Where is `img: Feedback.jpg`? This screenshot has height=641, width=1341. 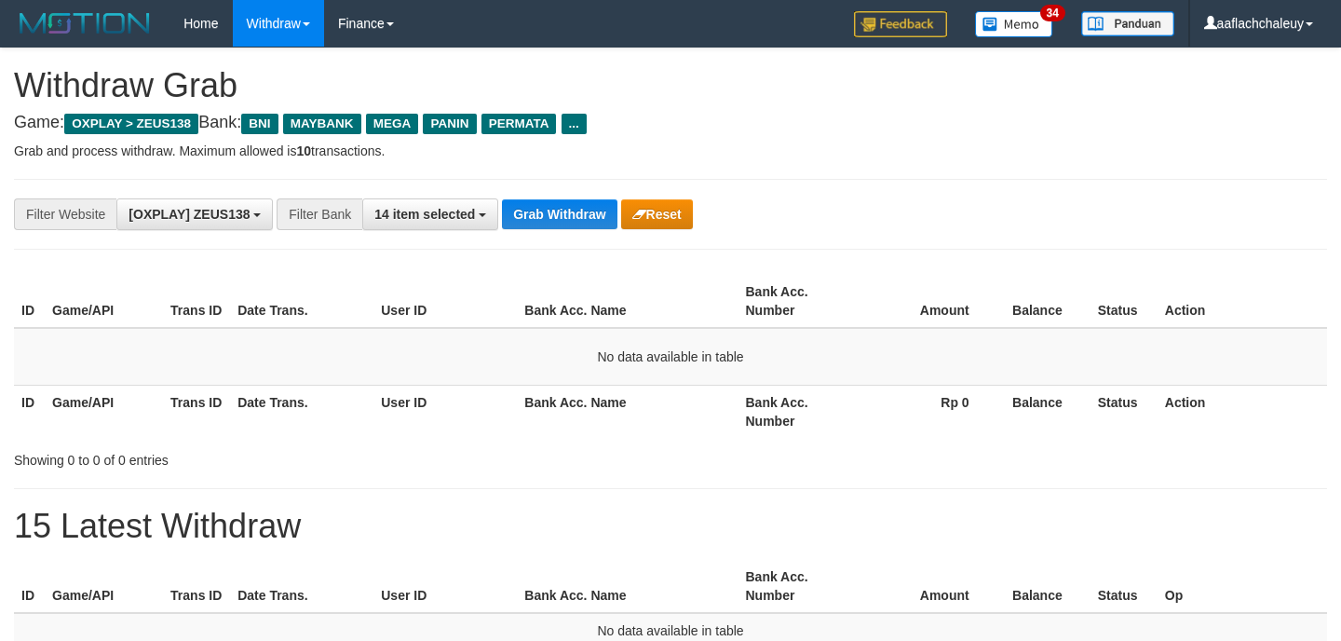 img: Feedback.jpg is located at coordinates (901, 24).